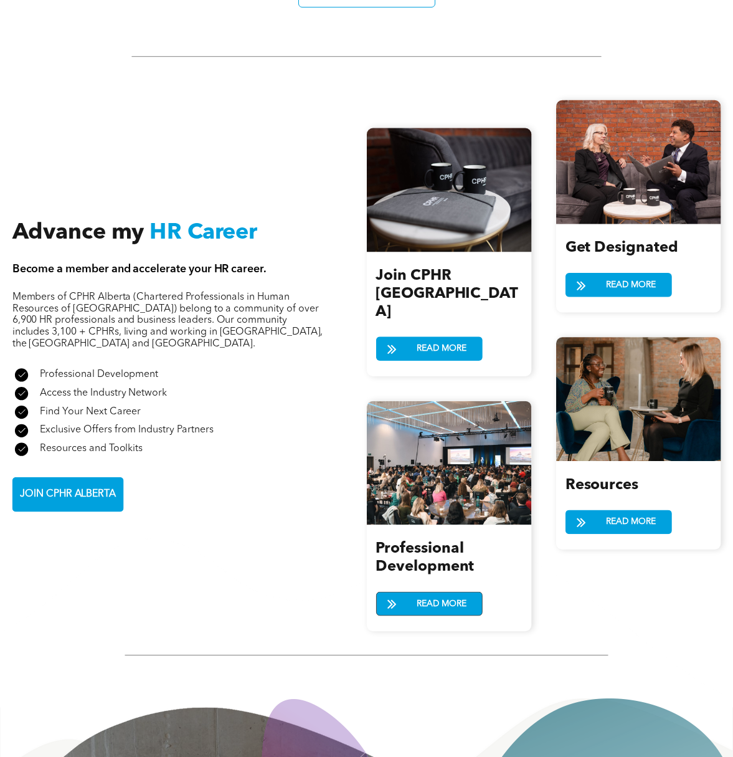  I want to click on a: JOIN CPHR ALBERTA, so click(68, 494).